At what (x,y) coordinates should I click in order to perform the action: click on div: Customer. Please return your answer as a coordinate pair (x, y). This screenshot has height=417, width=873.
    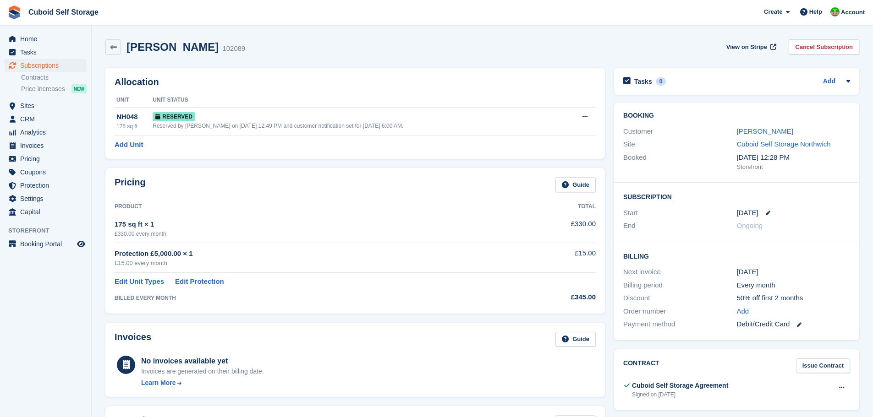
    Looking at the image, I should click on (680, 132).